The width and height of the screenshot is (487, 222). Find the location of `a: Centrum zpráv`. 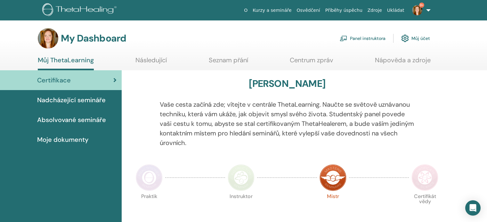

a: Centrum zpráv is located at coordinates (311, 62).